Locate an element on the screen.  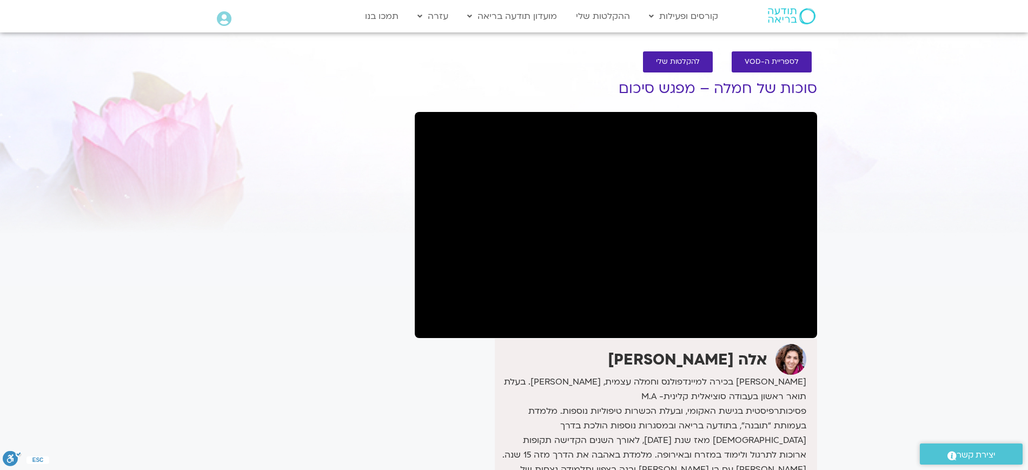
a: יצירת קשר is located at coordinates (971, 454).